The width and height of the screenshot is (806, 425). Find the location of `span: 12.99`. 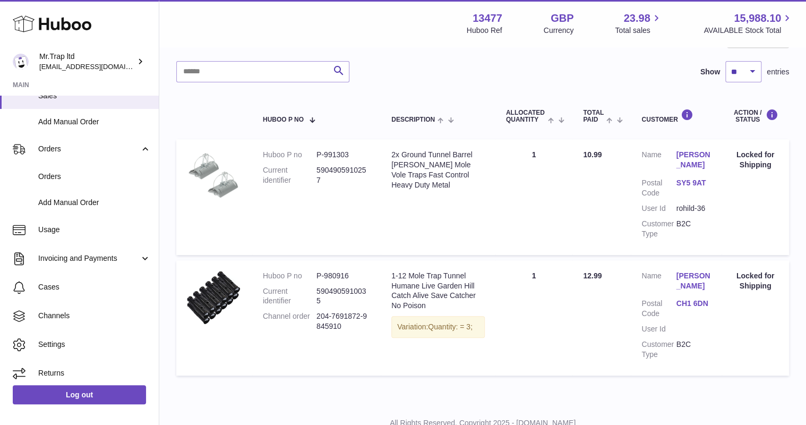

span: 12.99 is located at coordinates (592, 276).